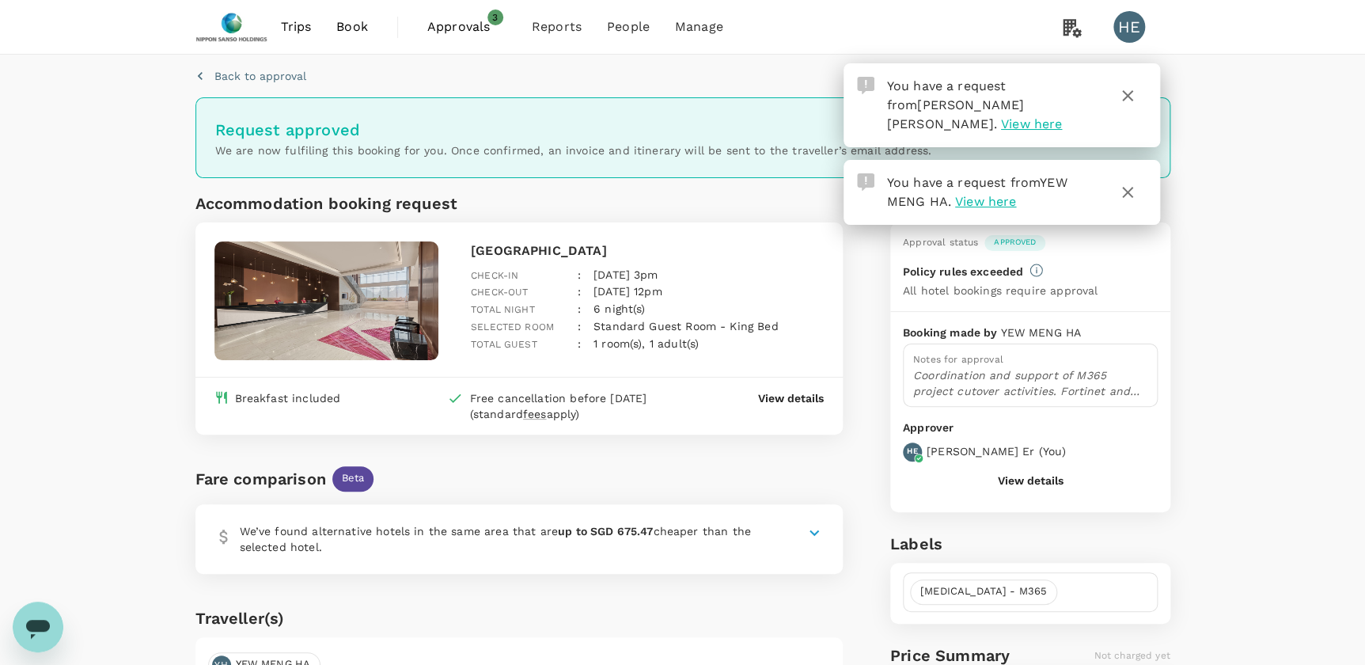 The image size is (1365, 665). What do you see at coordinates (251, 76) in the screenshot?
I see `button: Back to approval` at bounding box center [251, 76].